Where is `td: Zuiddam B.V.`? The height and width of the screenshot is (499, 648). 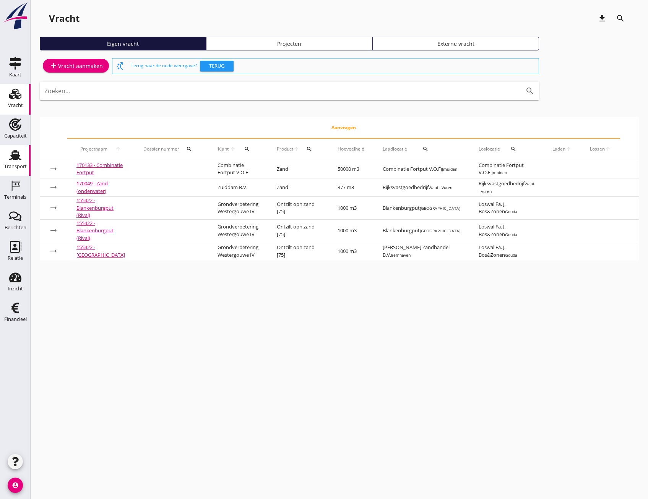
td: Zuiddam B.V. is located at coordinates (238, 188).